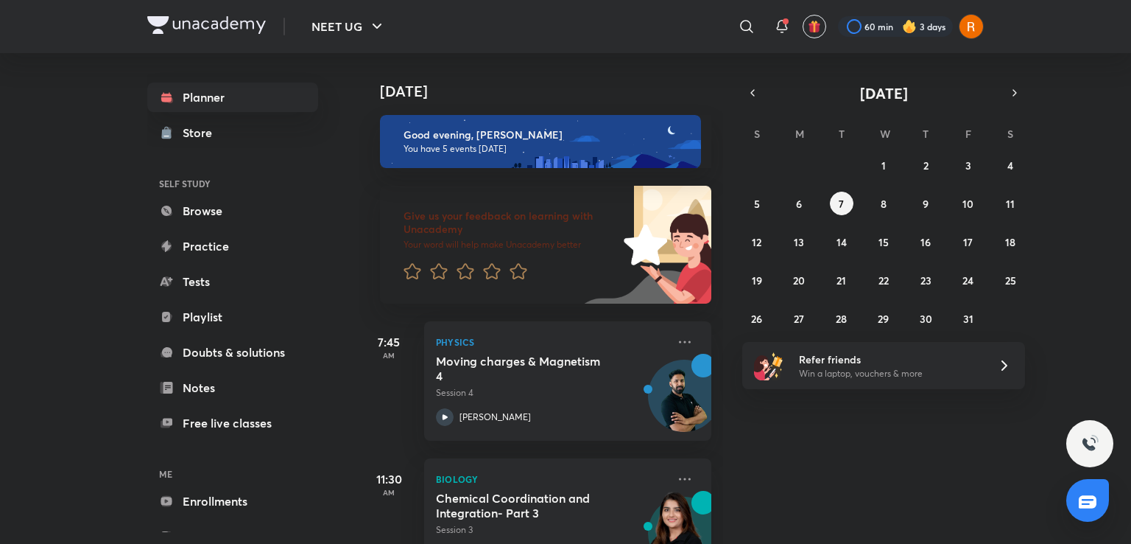  What do you see at coordinates (511, 222) in the screenshot?
I see `h6: Give us your feedback on learning with Unacademy` at bounding box center [511, 222].